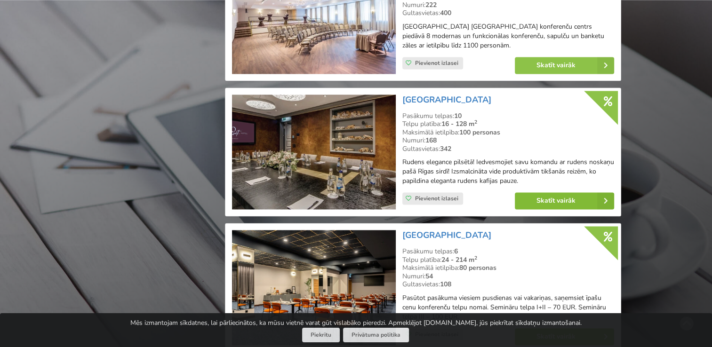 This screenshot has width=712, height=347. What do you see at coordinates (321, 335) in the screenshot?
I see `button: Piekrītu` at bounding box center [321, 335].